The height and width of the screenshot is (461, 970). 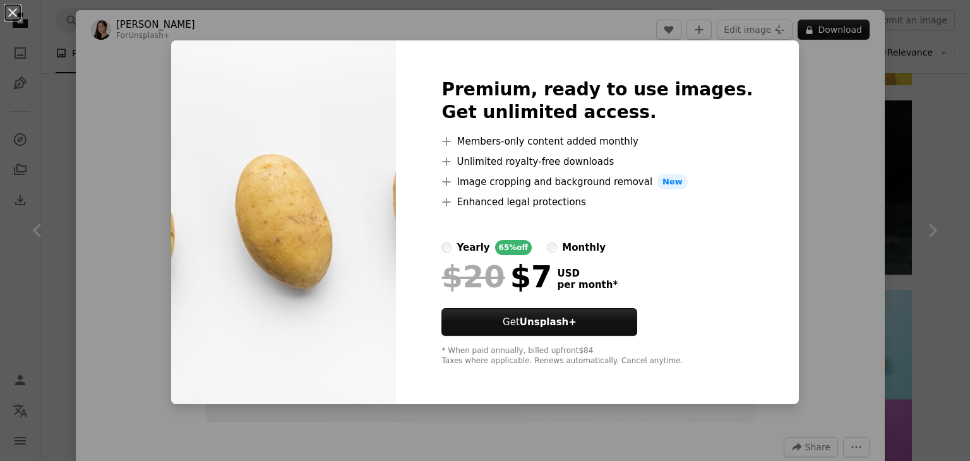 What do you see at coordinates (473, 248) in the screenshot?
I see `div: yearly` at bounding box center [473, 248].